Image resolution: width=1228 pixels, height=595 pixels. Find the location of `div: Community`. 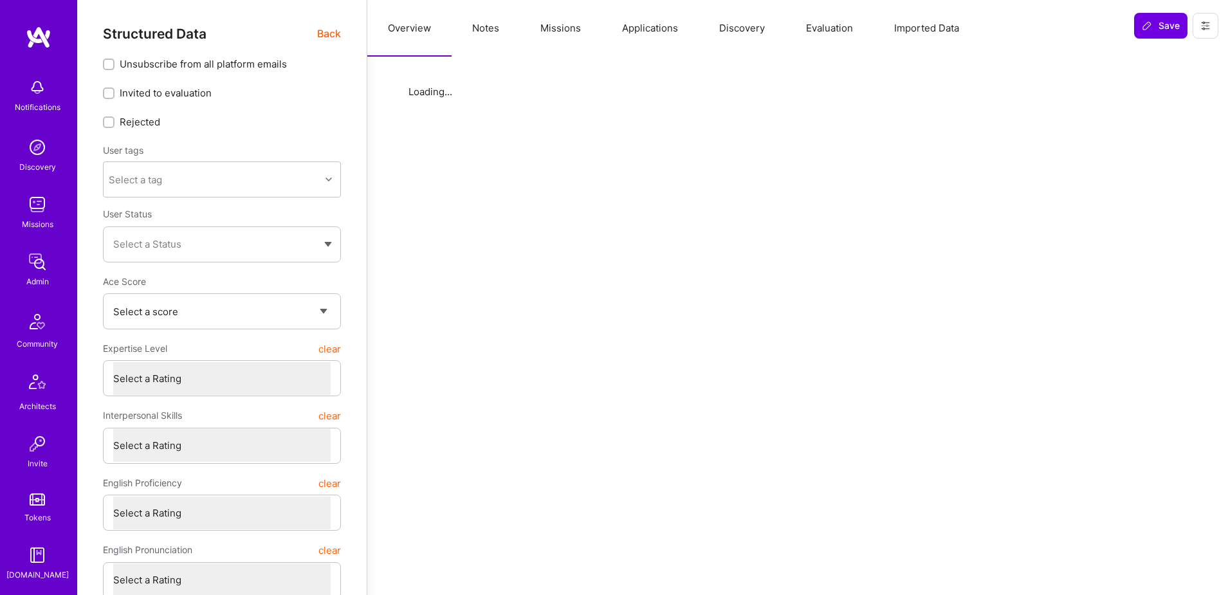

div: Community is located at coordinates (37, 344).